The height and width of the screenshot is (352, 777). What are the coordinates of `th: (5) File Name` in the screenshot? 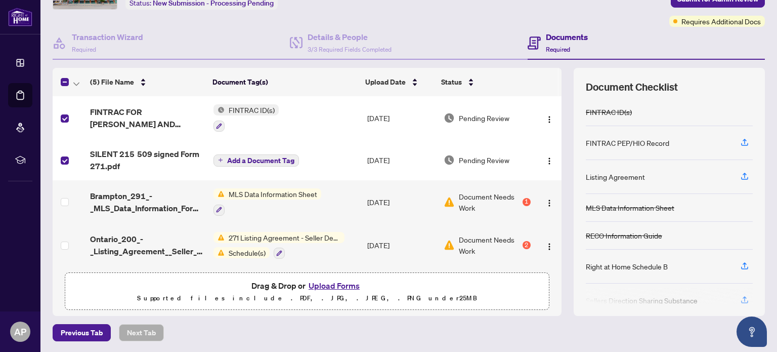 It's located at (147, 82).